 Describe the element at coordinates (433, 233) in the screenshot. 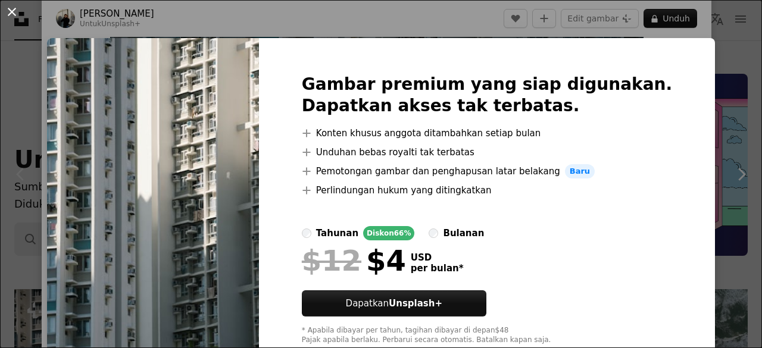

I see `input: bulanan` at that location.